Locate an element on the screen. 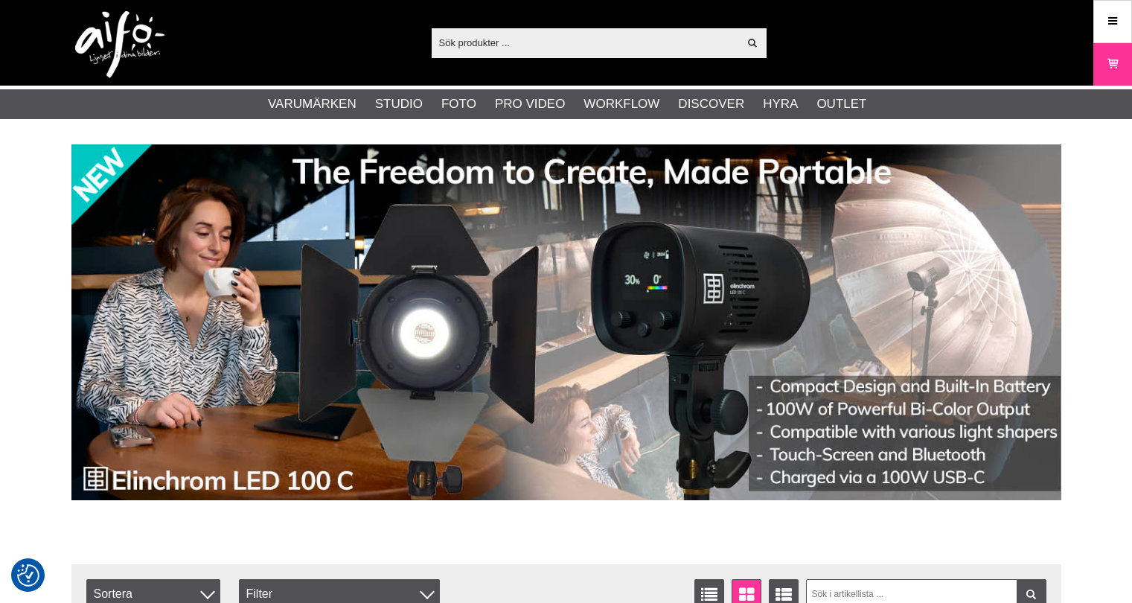 The width and height of the screenshot is (1132, 603). a: Discover is located at coordinates (711, 104).